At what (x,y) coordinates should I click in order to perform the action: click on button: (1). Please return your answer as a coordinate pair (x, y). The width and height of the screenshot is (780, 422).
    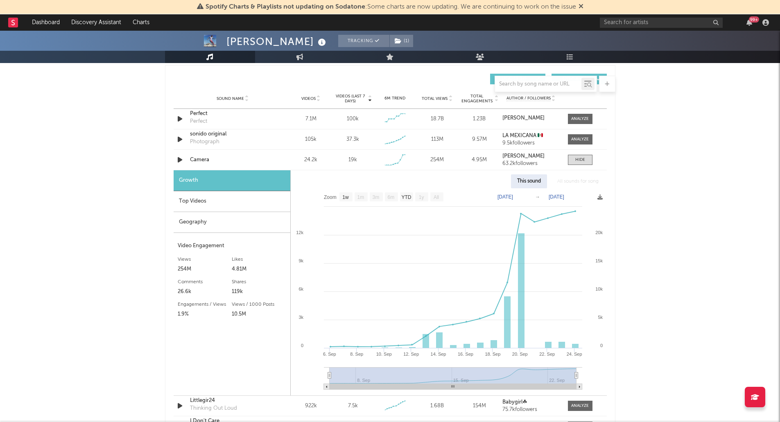
    Looking at the image, I should click on (401, 41).